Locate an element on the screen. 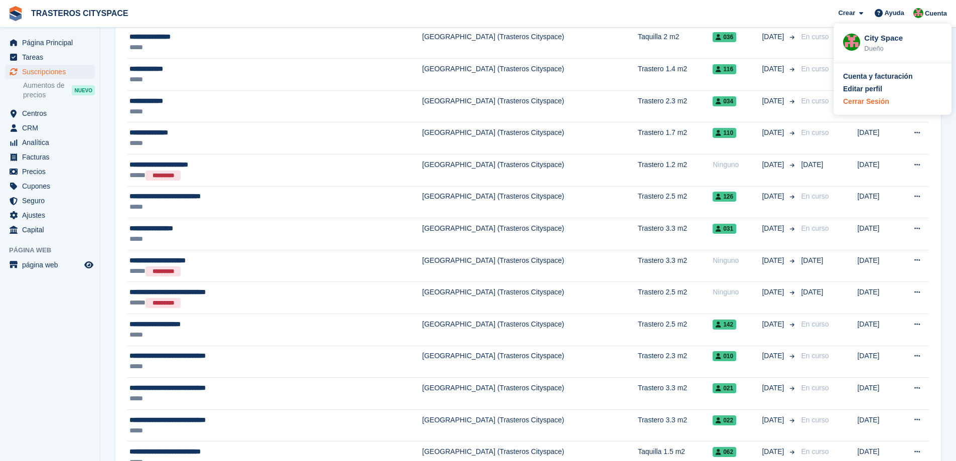 This screenshot has height=461, width=956. span: Crear is located at coordinates (846, 13).